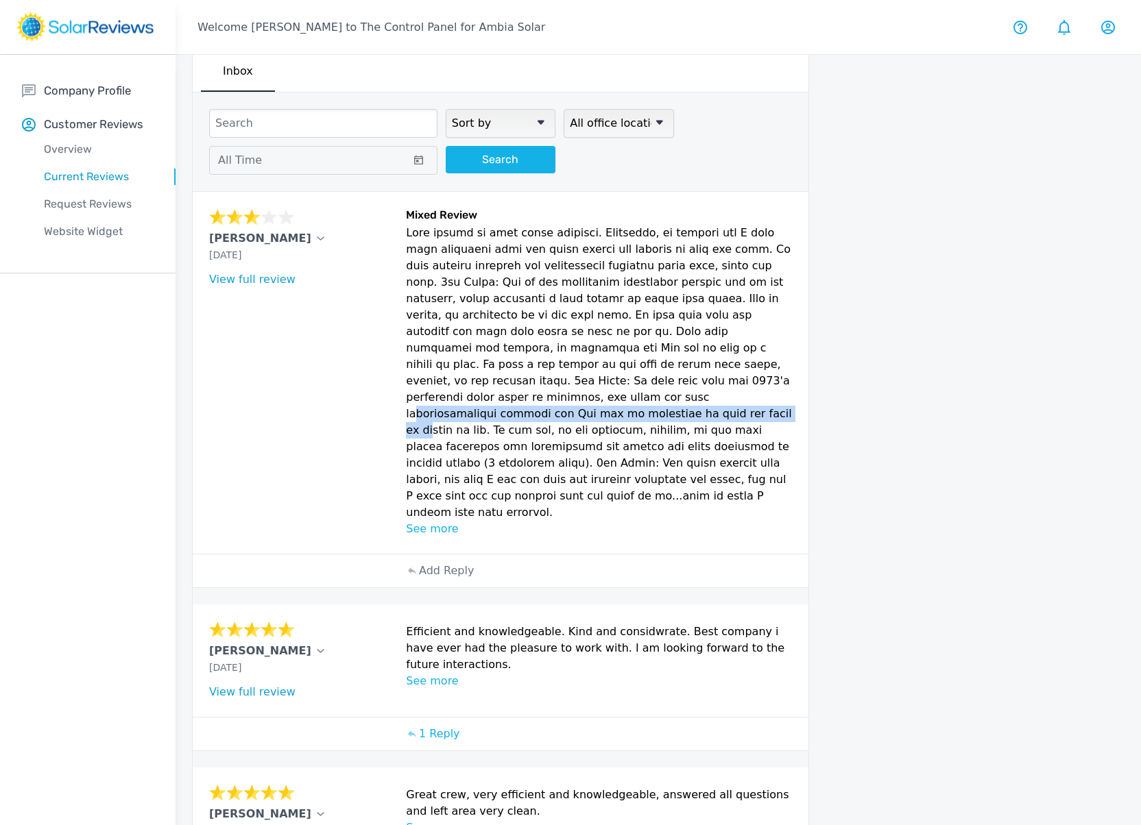 This screenshot has height=825, width=1141. What do you see at coordinates (598, 217) in the screenshot?
I see `h6: Mixed Review` at bounding box center [598, 217].